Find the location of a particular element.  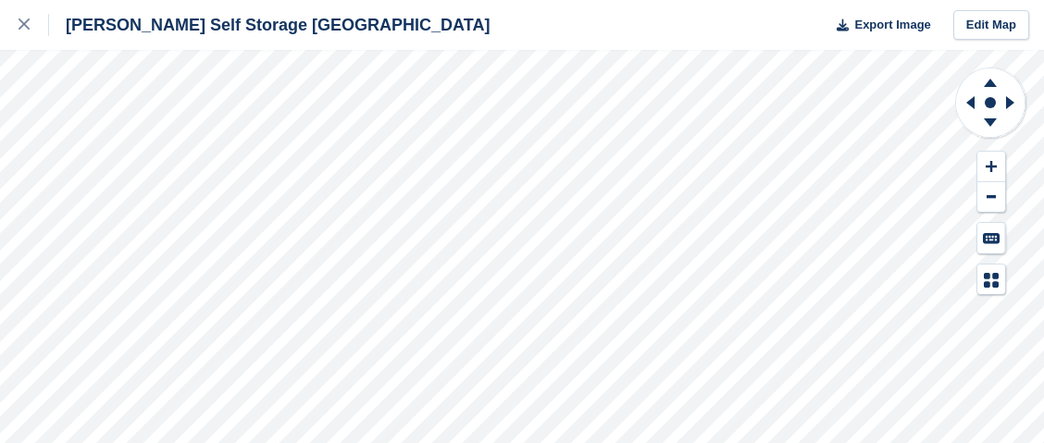

button: Export Image is located at coordinates (878, 25).